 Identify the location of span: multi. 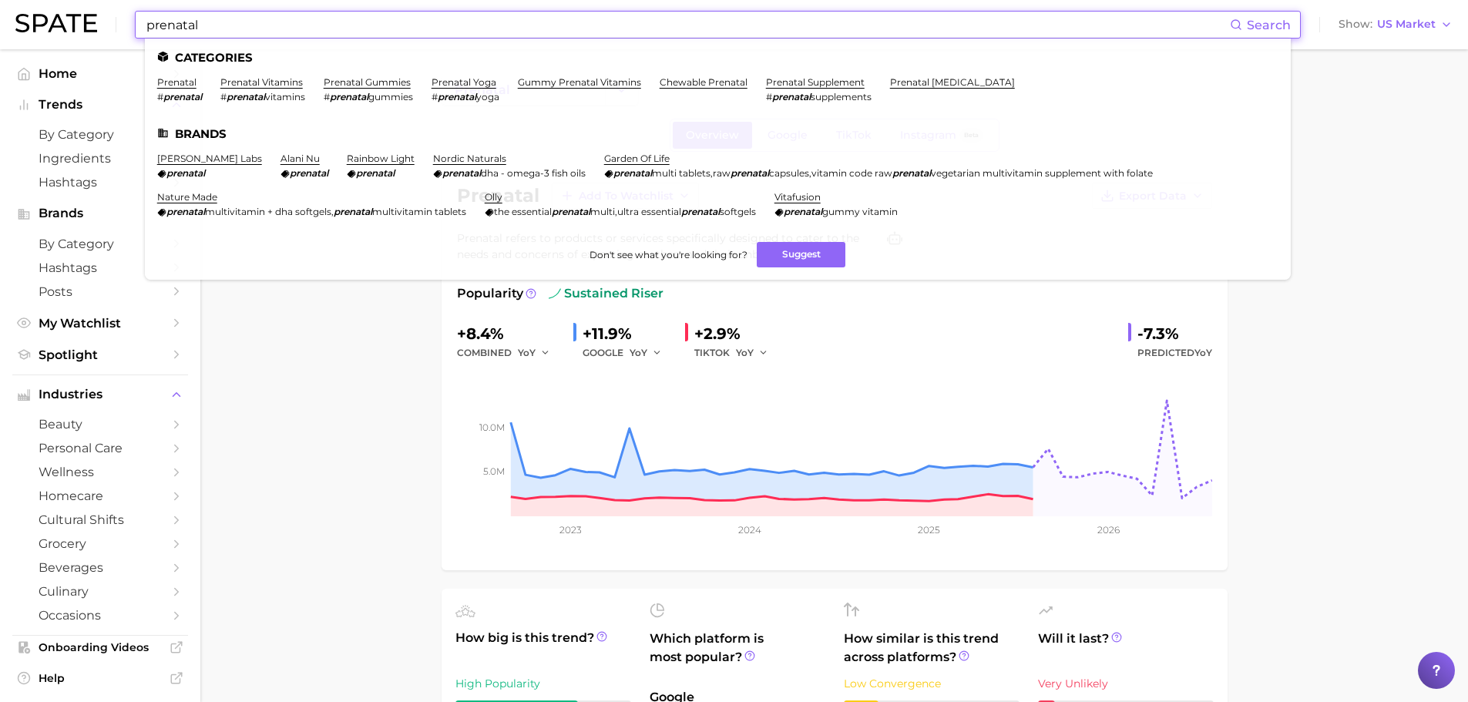
(603, 211).